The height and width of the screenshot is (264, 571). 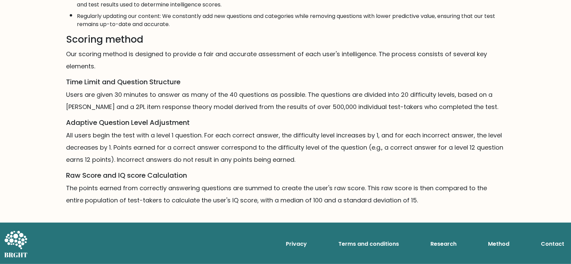 What do you see at coordinates (285, 148) in the screenshot?
I see `p: All users begin the test with a level 1 question. For each correct answer, the difficulty level i...` at bounding box center [285, 148].